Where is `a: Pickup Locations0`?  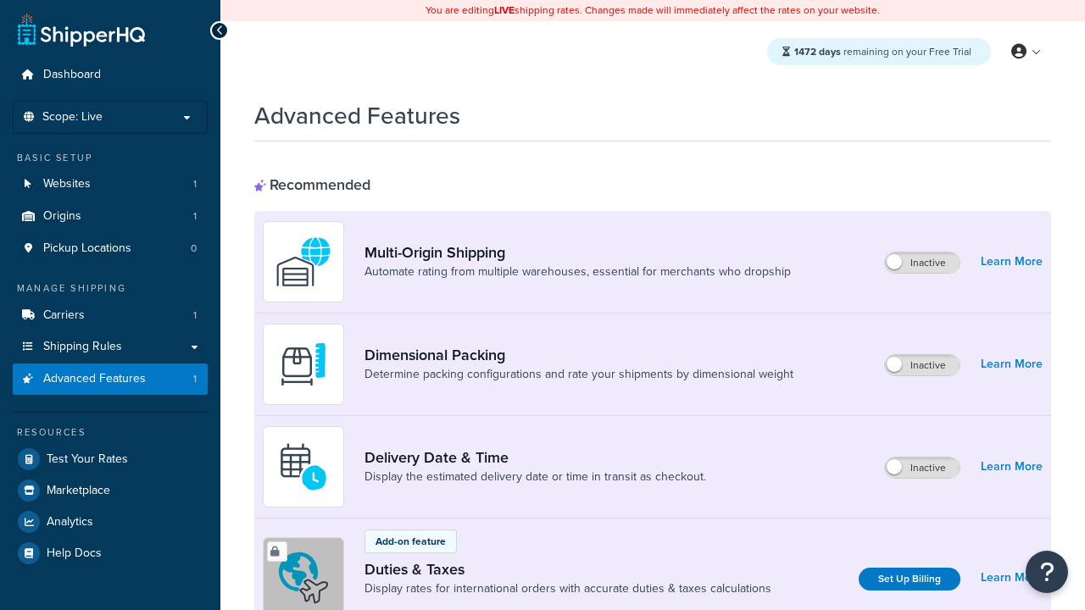
a: Pickup Locations0 is located at coordinates (110, 248).